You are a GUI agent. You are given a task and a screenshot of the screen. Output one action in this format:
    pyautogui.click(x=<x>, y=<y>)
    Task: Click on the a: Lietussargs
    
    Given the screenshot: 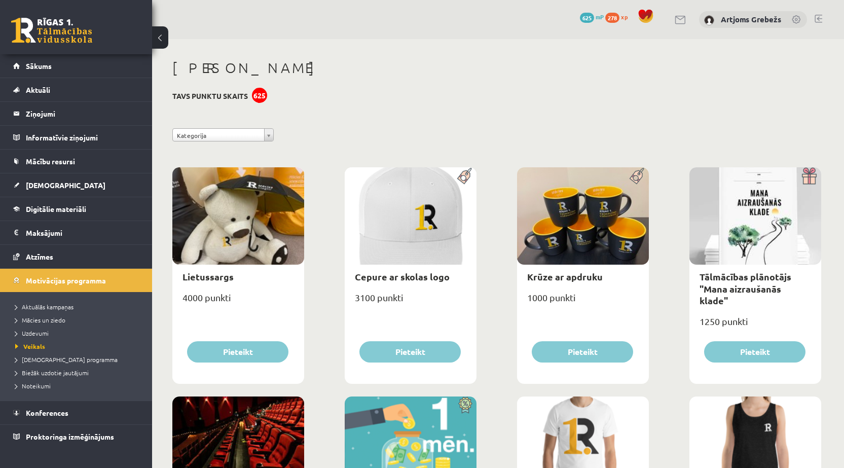 What is the action you would take?
    pyautogui.click(x=208, y=276)
    